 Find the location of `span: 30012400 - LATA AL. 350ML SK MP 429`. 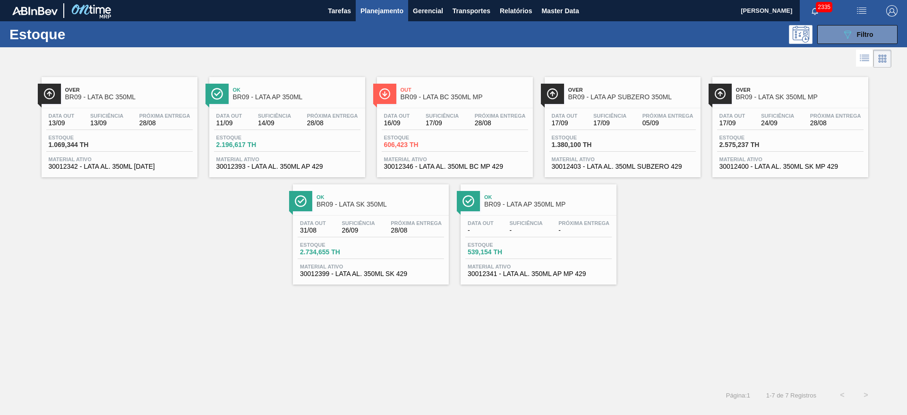

span: 30012400 - LATA AL. 350ML SK MP 429 is located at coordinates (790, 166).